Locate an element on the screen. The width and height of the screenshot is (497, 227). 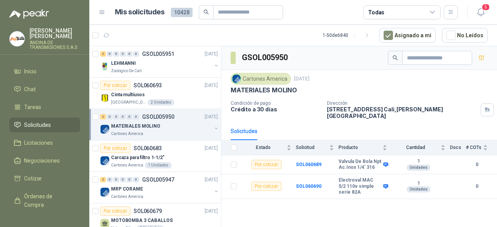
p: SOL060693 is located at coordinates (147, 85).